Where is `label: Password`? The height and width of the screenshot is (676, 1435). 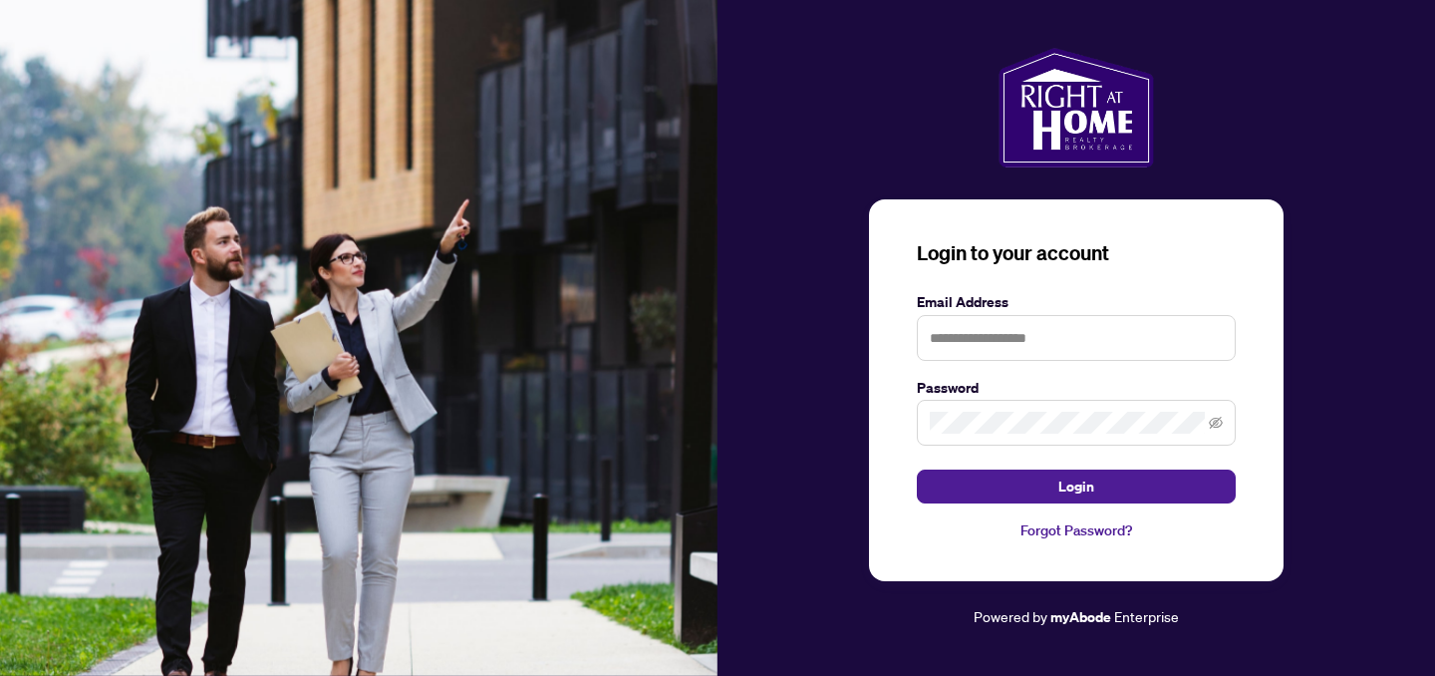 label: Password is located at coordinates (1076, 388).